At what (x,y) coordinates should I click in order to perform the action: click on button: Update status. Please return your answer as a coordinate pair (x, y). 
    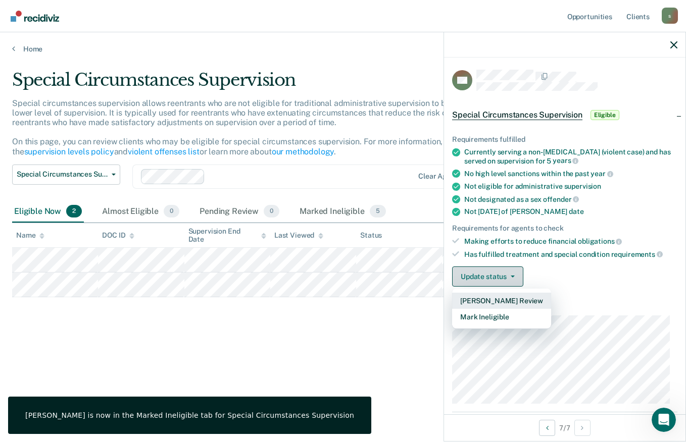
    Looking at the image, I should click on (487, 277).